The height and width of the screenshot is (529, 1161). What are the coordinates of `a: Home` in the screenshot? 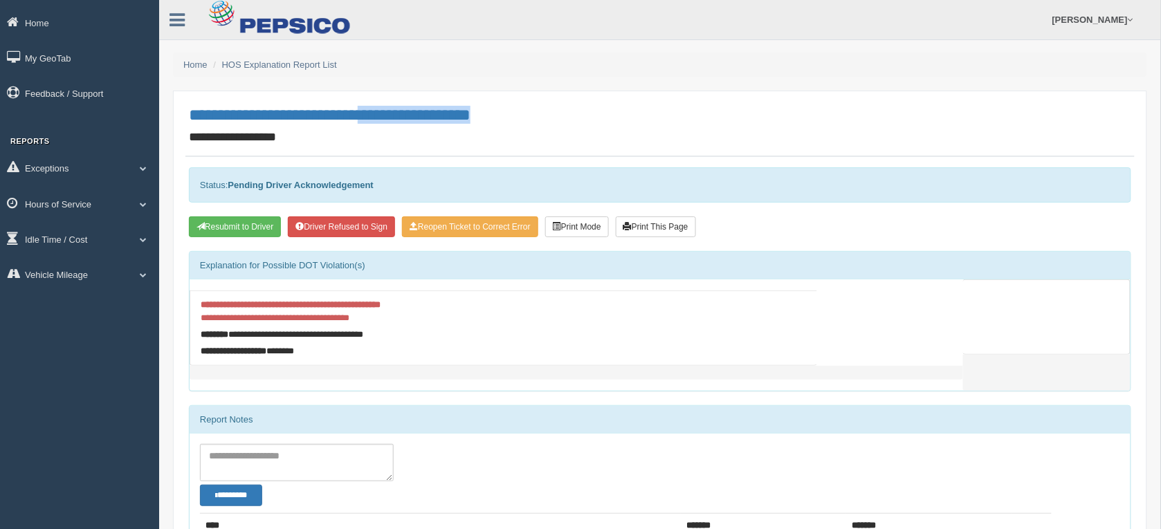 It's located at (195, 64).